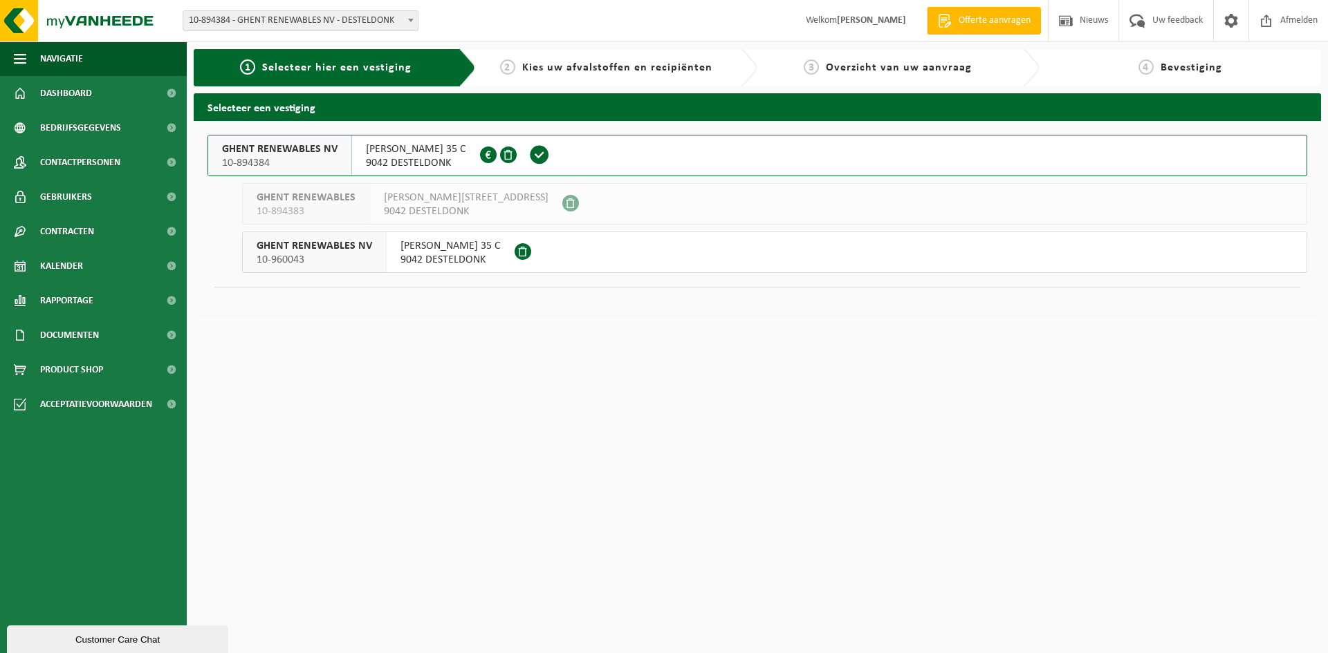 This screenshot has height=653, width=1328. Describe the element at coordinates (80, 128) in the screenshot. I see `span: Bedrijfsgegevens` at that location.